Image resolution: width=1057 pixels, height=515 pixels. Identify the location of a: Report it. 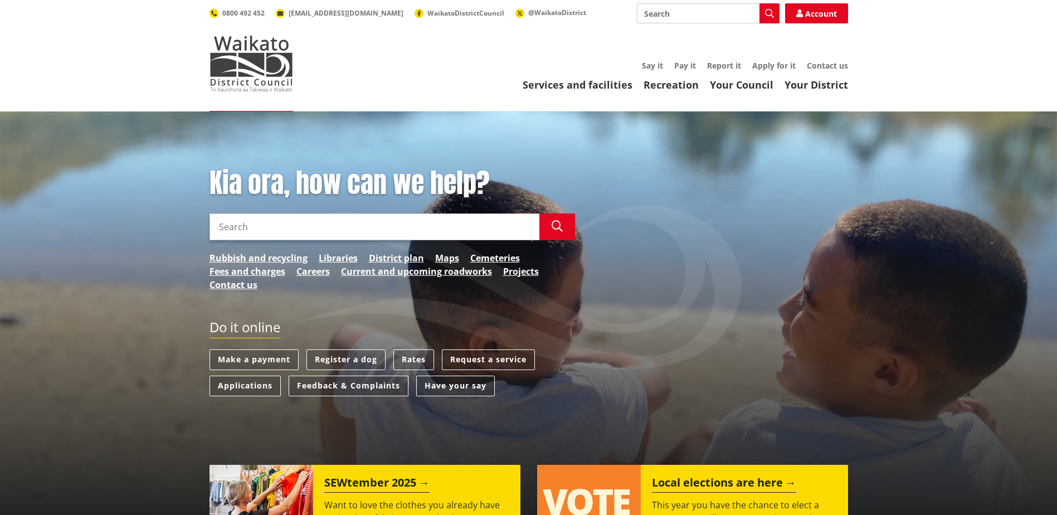
(723, 65).